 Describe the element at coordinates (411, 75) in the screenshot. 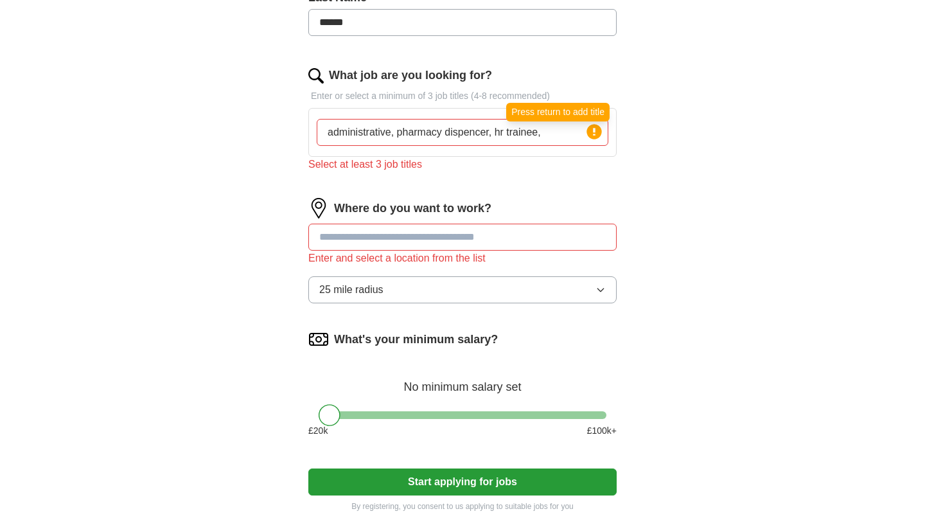

I see `label: What job are you looking for?` at that location.